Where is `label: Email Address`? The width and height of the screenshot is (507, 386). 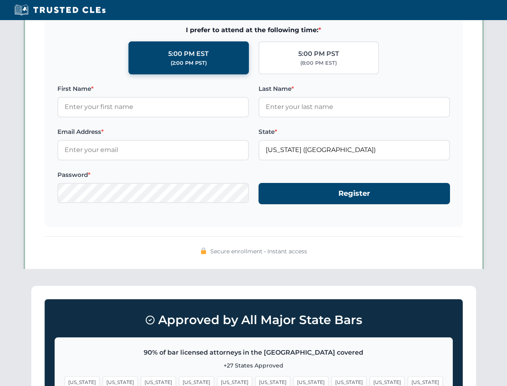 label: Email Address is located at coordinates (153, 132).